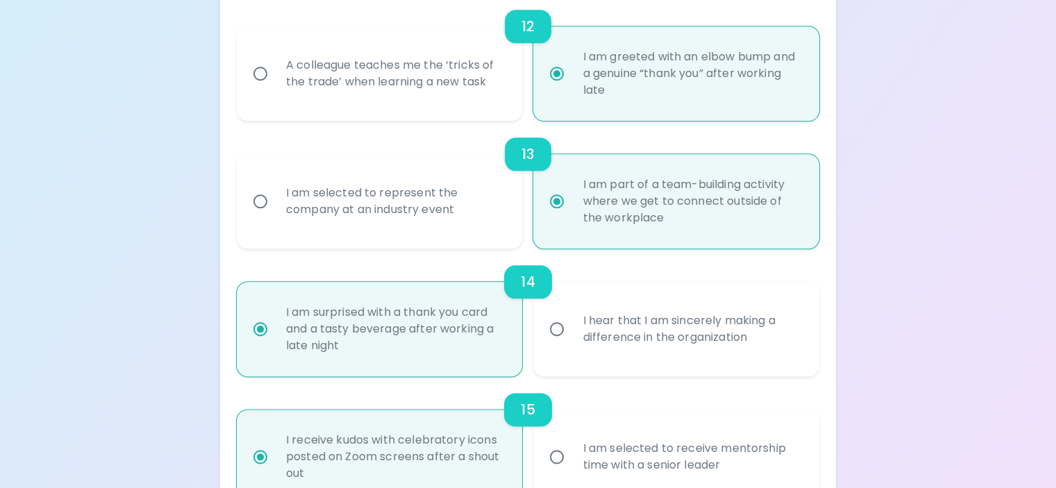 Image resolution: width=1056 pixels, height=488 pixels. Describe the element at coordinates (527, 26) in the screenshot. I see `h6: 12` at that location.